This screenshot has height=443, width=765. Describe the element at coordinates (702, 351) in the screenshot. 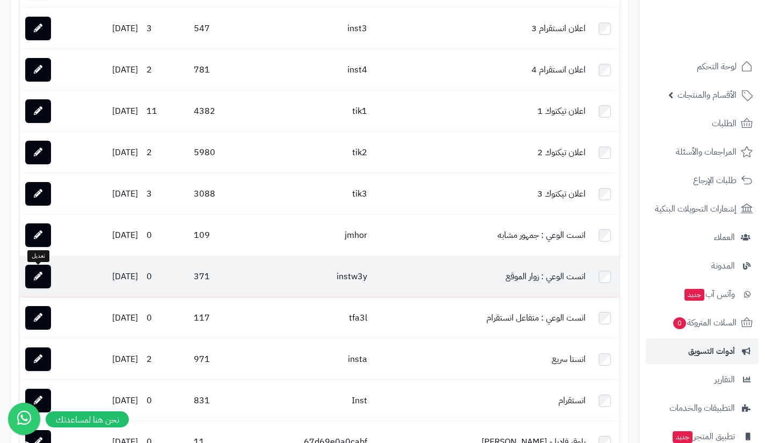

I see `a: أدوات التسويق` at that location.